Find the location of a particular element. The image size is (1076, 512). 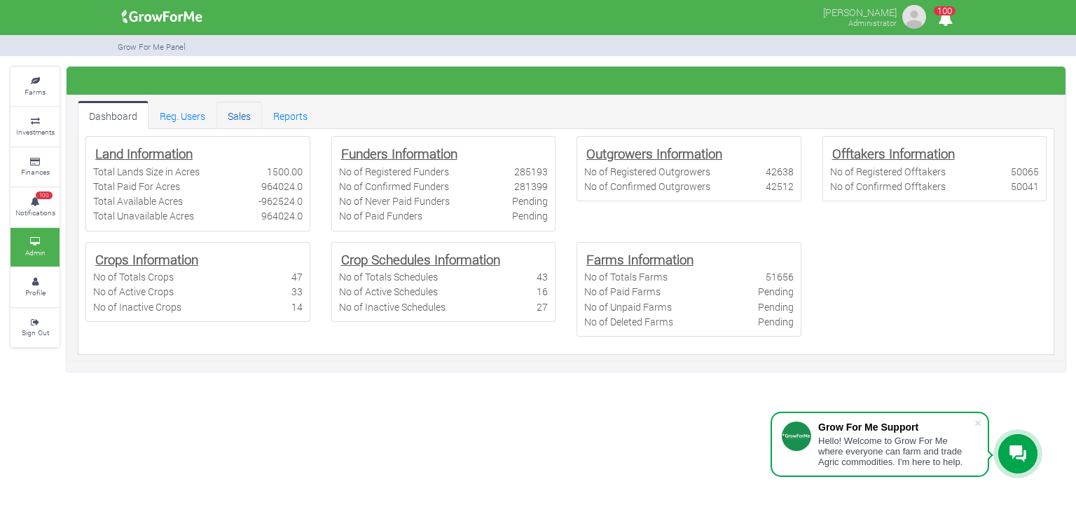

div: -962524.0 is located at coordinates (280, 200).